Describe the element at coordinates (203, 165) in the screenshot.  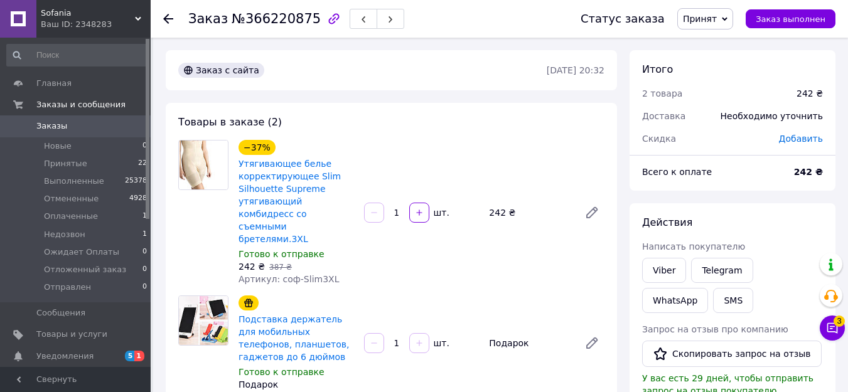
I see `img: Утягивающее белье корректирующее Slim Silhouette Supreme утягивающий комбидресс со съемными брете...` at that location.